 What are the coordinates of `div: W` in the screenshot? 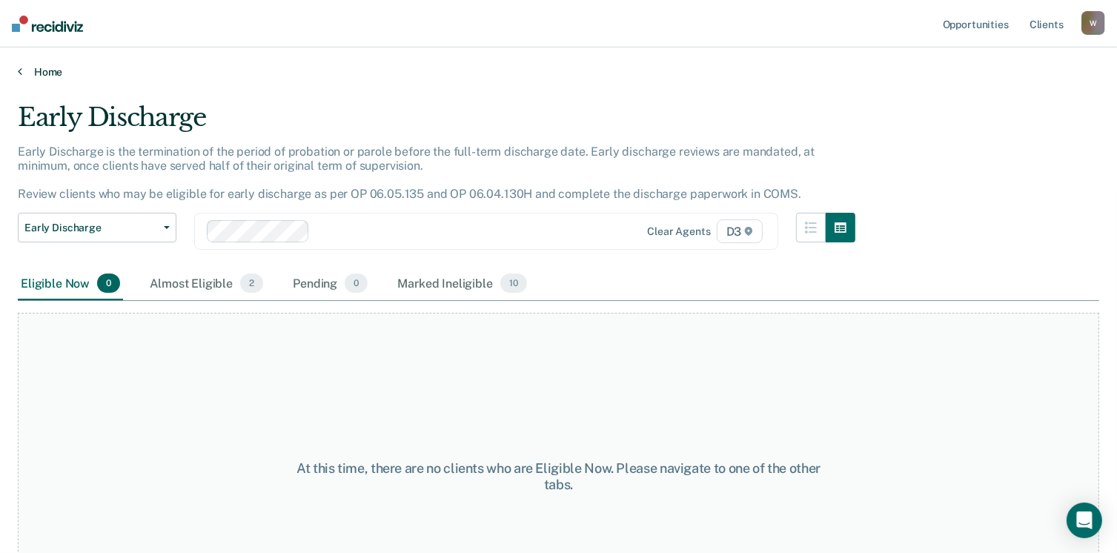 It's located at (1093, 23).